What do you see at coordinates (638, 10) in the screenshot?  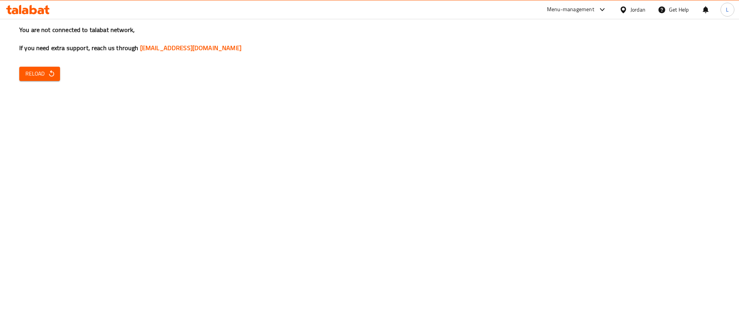 I see `div: Jordan` at bounding box center [638, 10].